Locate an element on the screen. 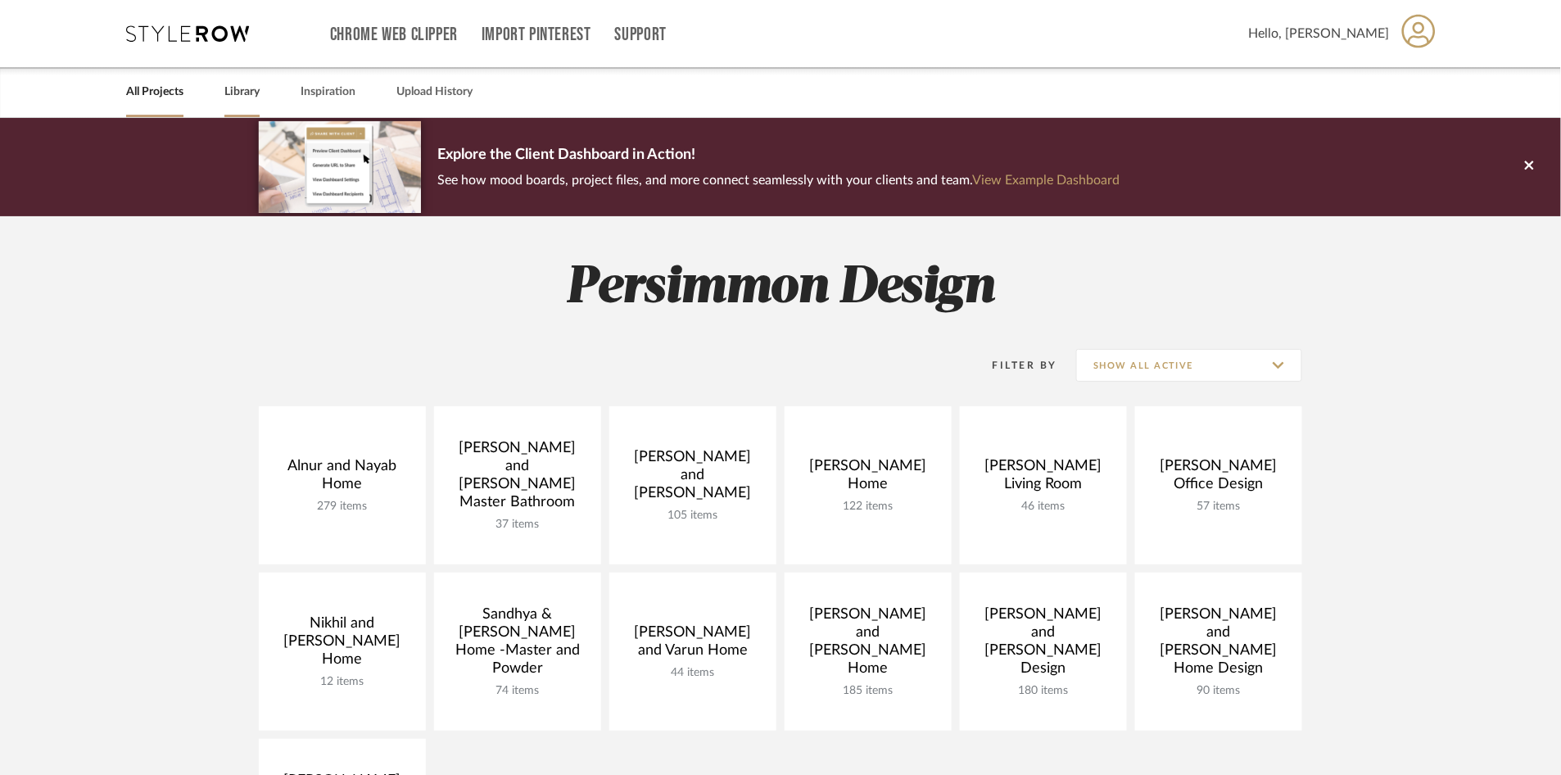 The height and width of the screenshot is (775, 1561). div: 122 items is located at coordinates (868, 506).